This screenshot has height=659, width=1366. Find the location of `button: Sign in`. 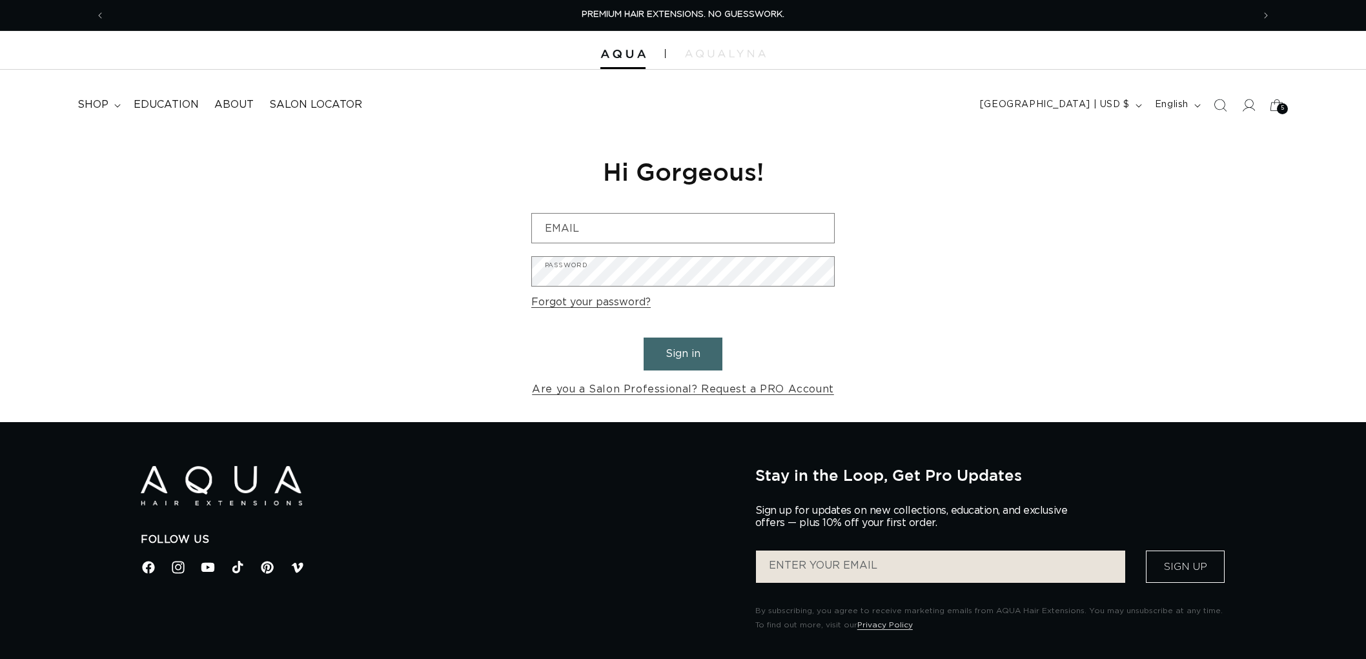

button: Sign in is located at coordinates (683, 354).